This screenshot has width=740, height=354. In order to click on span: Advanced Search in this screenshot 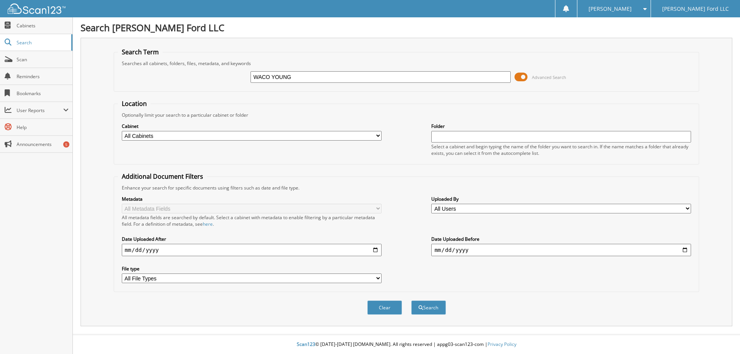, I will do `click(549, 77)`.